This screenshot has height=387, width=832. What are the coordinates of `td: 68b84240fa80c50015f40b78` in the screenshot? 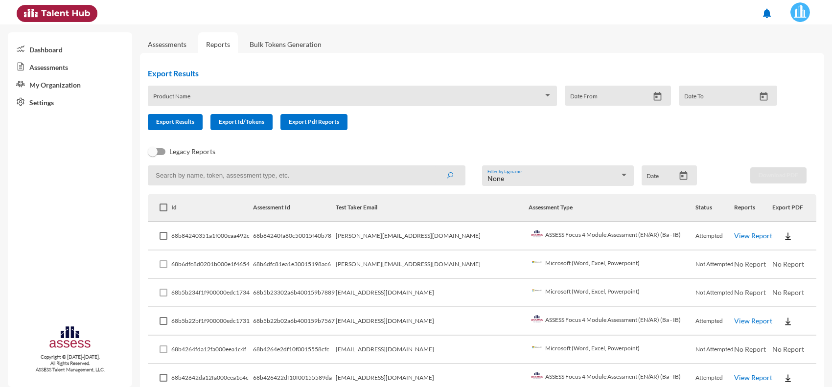 It's located at (294, 236).